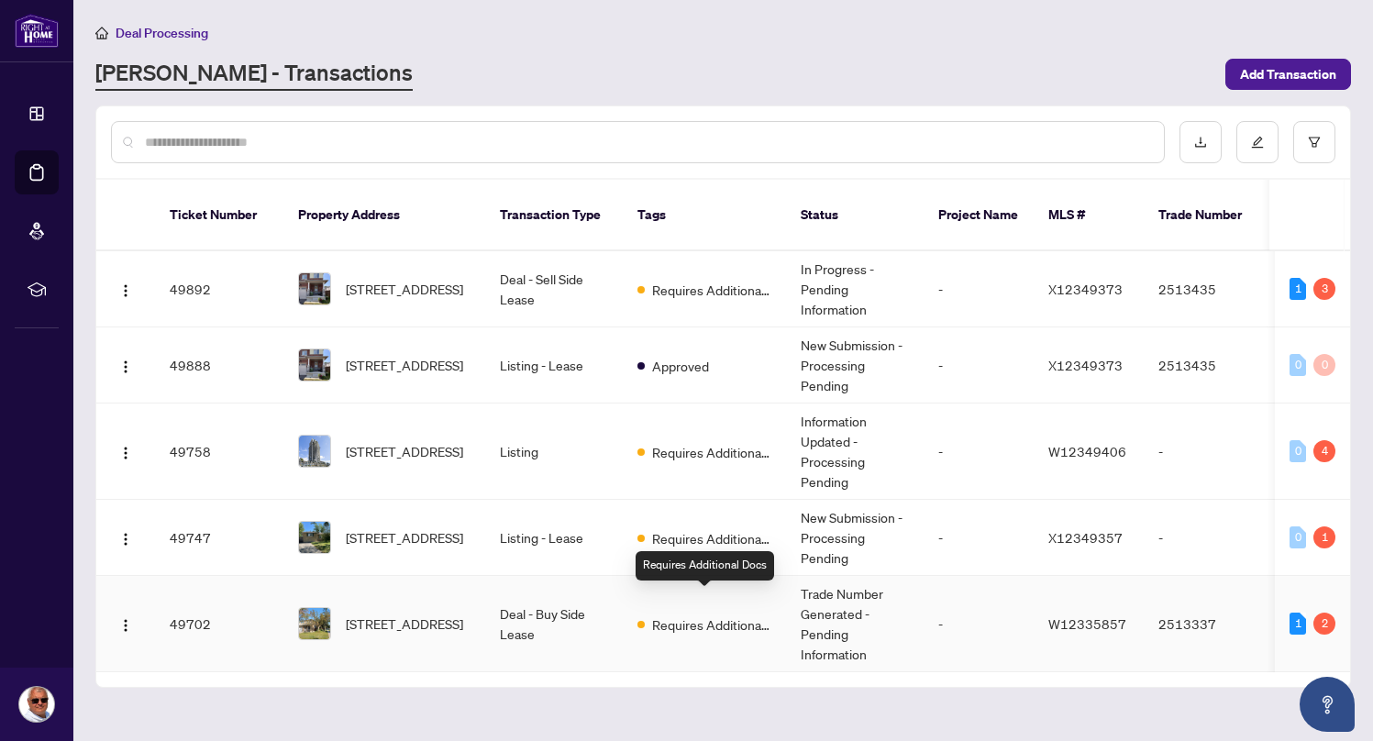  I want to click on th: Tags, so click(704, 216).